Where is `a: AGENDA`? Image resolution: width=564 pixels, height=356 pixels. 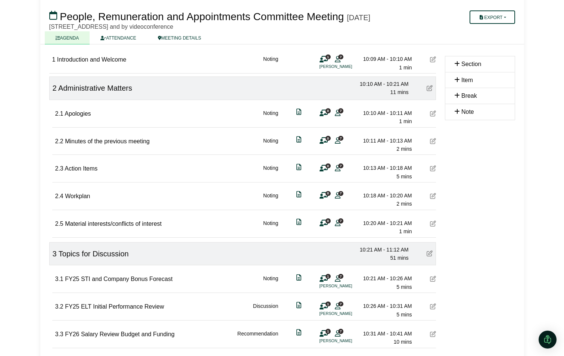
a: AGENDA is located at coordinates (67, 38).